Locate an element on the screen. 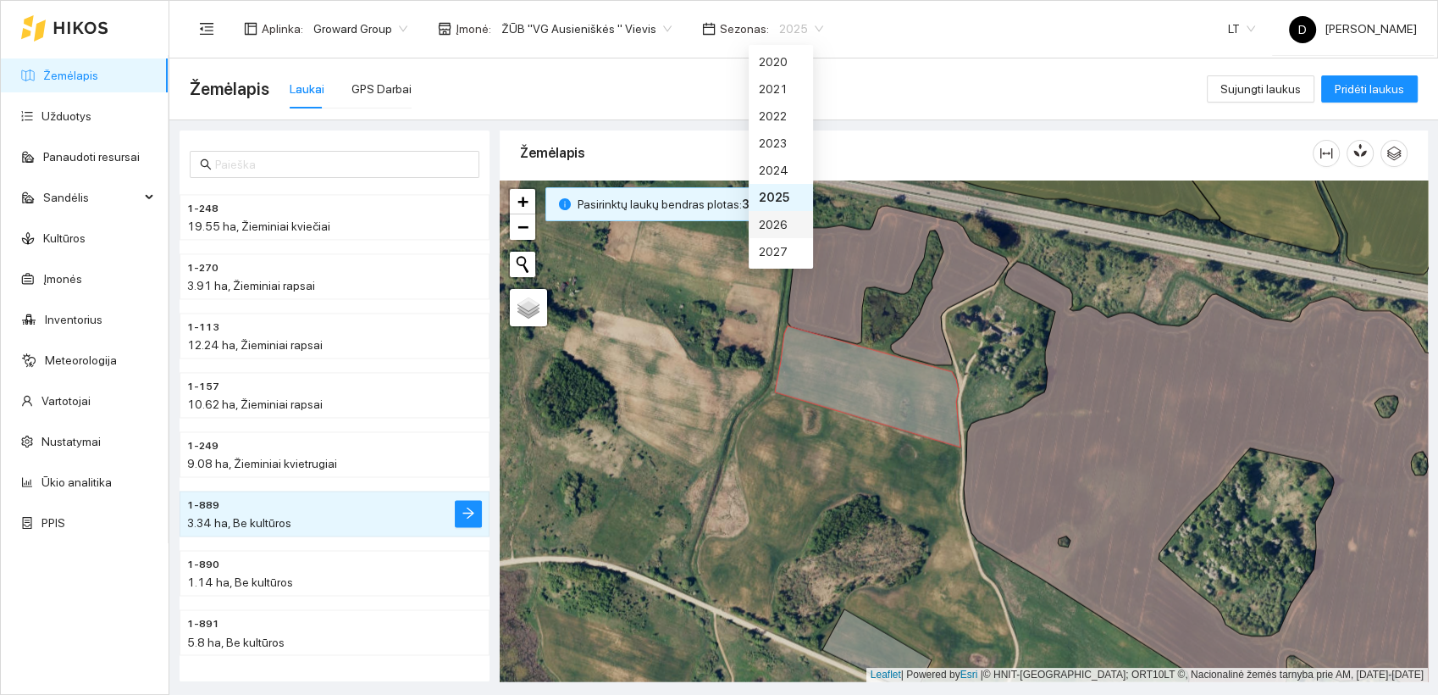 Image resolution: width=1438 pixels, height=695 pixels. div: 2023 is located at coordinates (781, 143).